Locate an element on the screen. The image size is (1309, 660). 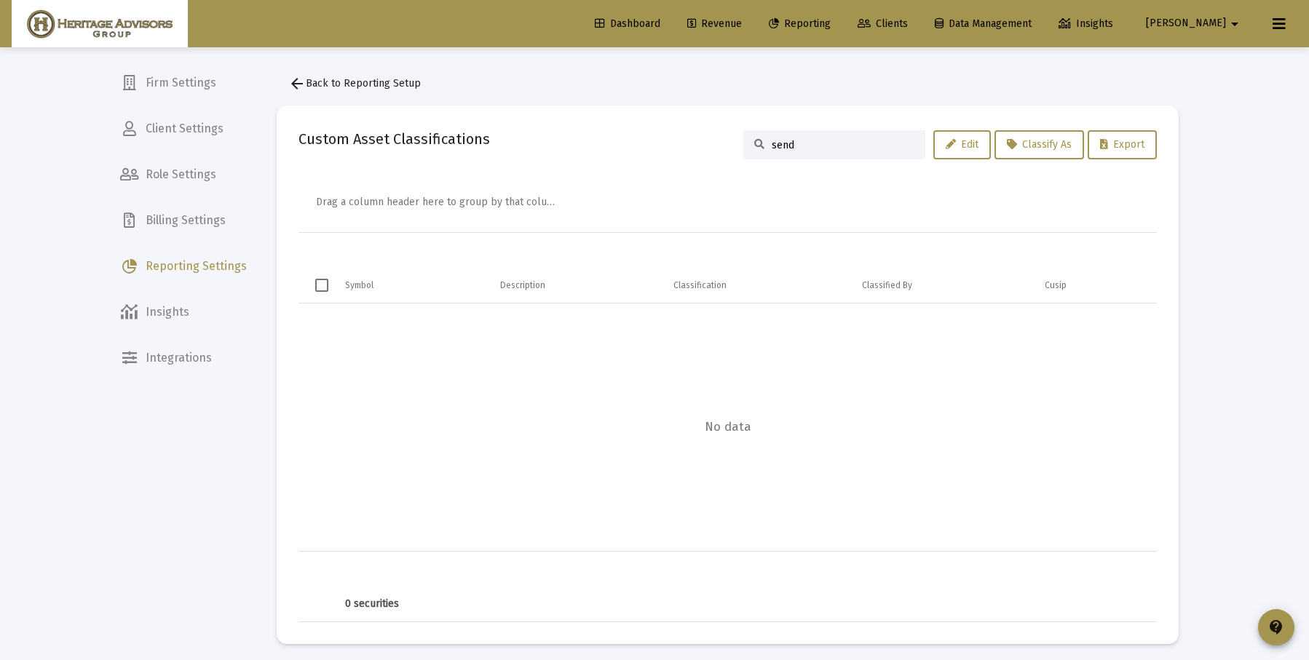
div: Classified By is located at coordinates (886, 285).